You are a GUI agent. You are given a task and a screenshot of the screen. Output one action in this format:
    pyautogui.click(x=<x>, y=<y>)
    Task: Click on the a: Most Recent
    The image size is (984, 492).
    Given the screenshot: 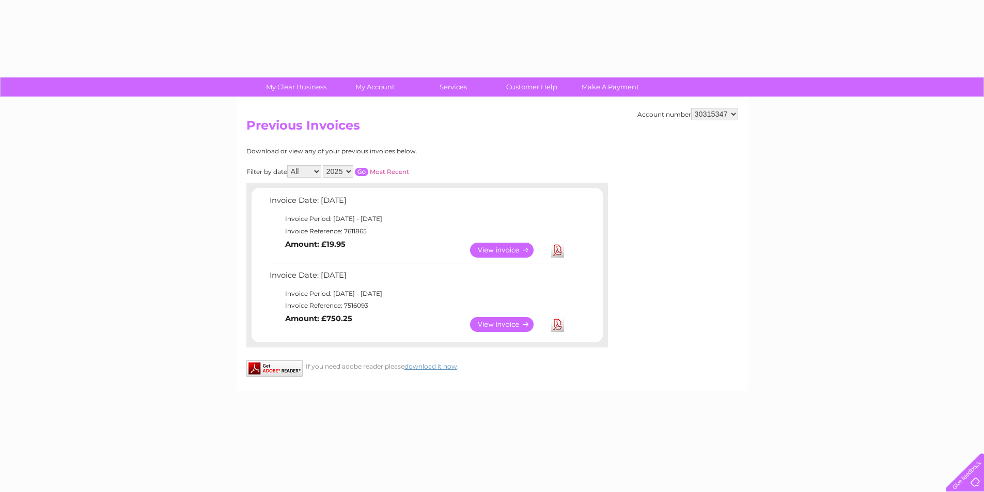 What is the action you would take?
    pyautogui.click(x=389, y=171)
    